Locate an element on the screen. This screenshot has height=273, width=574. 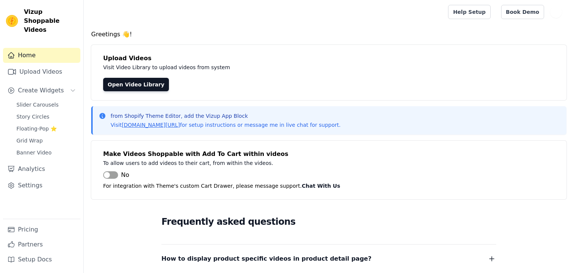
span: How to display product specific videos in product detail page? is located at coordinates (267, 259).